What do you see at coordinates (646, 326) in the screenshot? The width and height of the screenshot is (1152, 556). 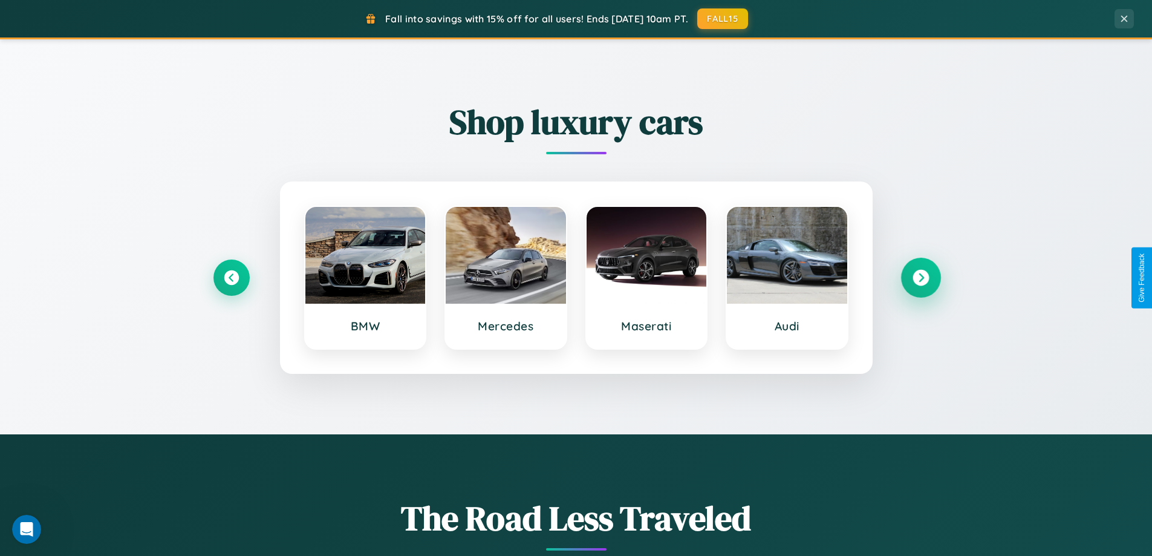 I see `h3: Maserati` at bounding box center [646, 326].